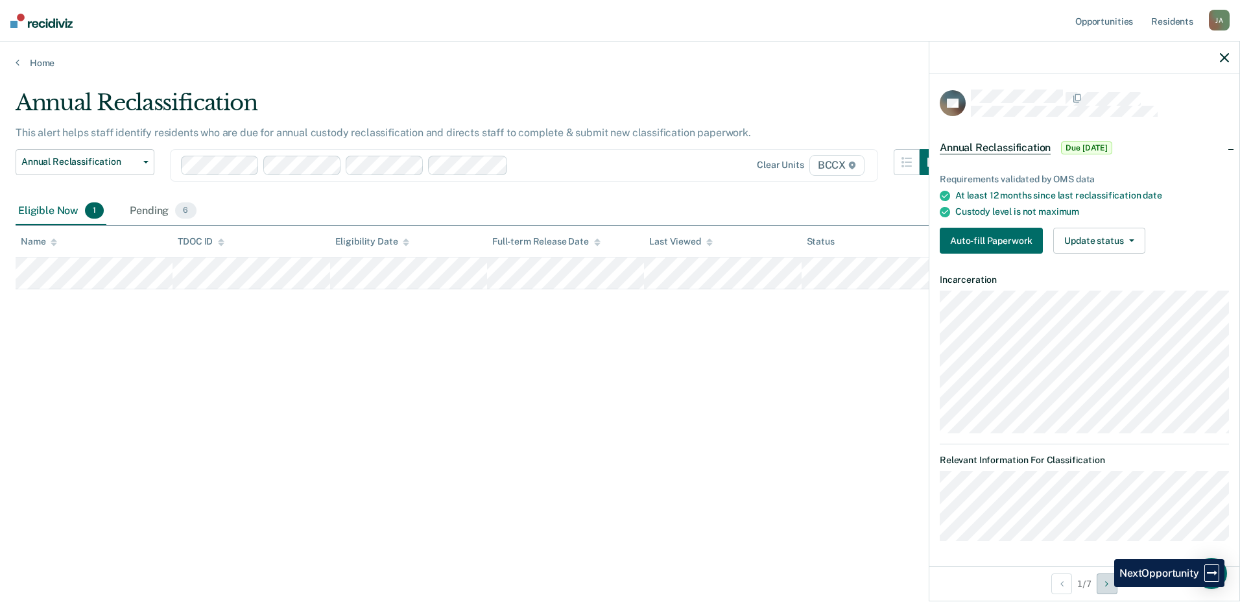 This screenshot has width=1240, height=602. I want to click on span: BCCX, so click(836, 165).